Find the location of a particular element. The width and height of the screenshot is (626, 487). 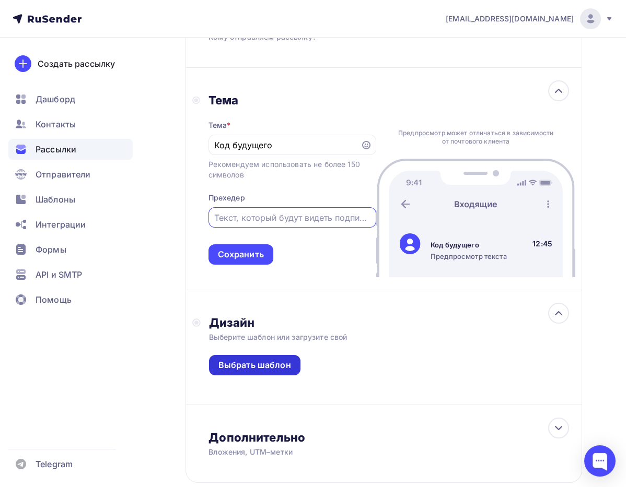

a: Формы is located at coordinates (71, 250).